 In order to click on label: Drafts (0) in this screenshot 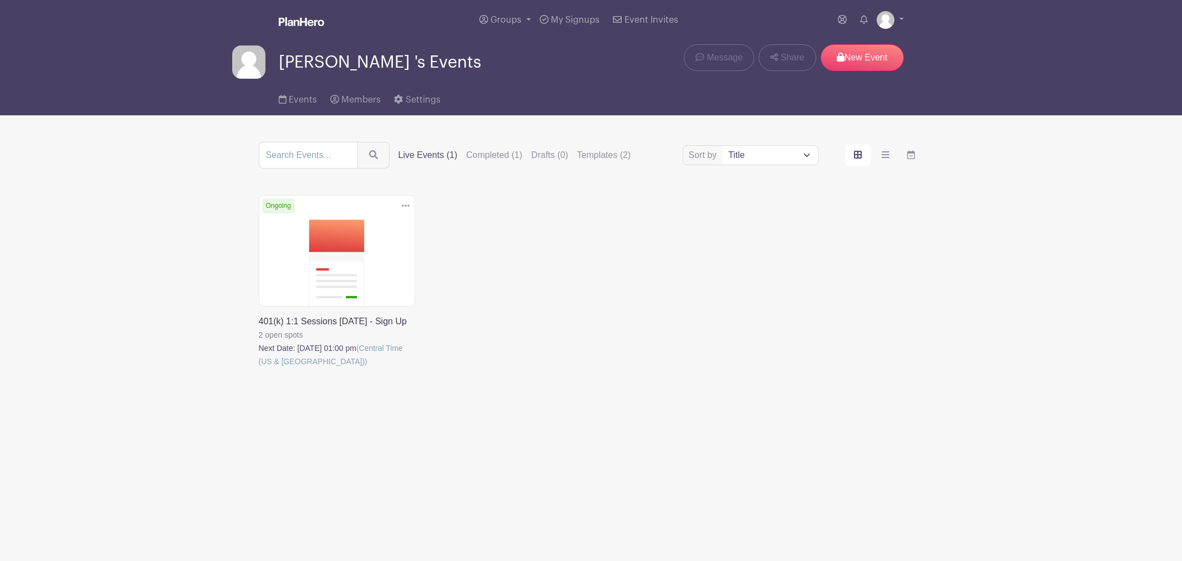, I will do `click(550, 155)`.